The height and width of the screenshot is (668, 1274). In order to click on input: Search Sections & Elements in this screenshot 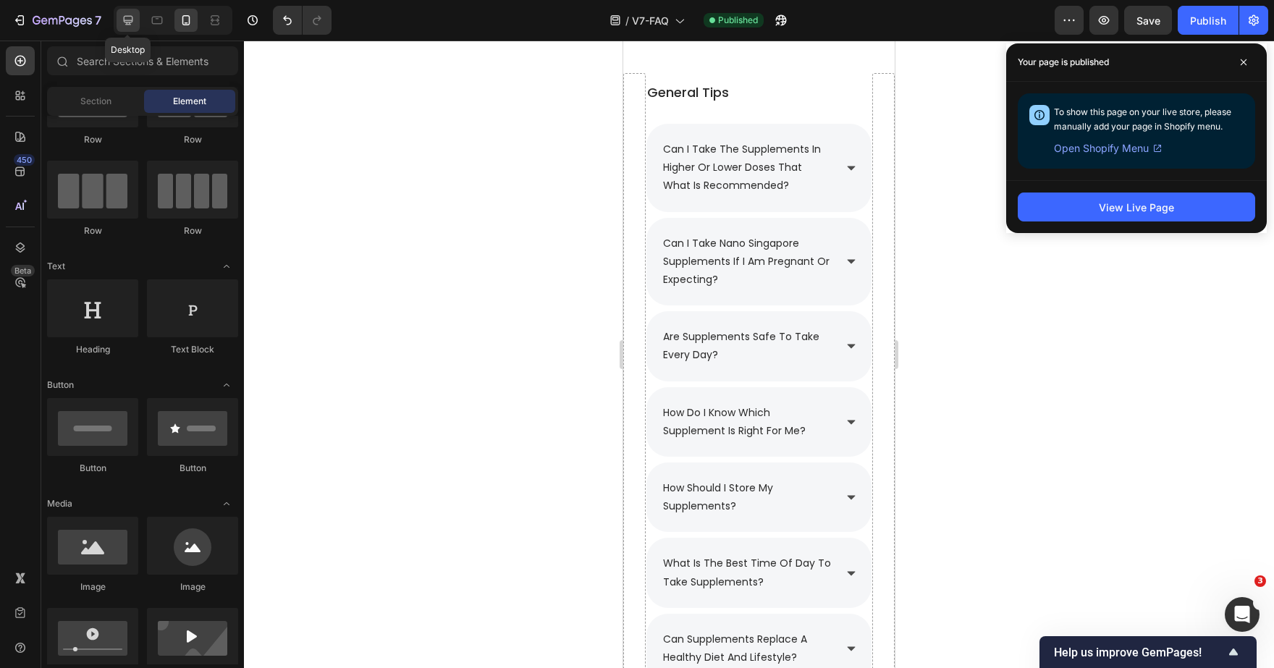, I will do `click(143, 61)`.